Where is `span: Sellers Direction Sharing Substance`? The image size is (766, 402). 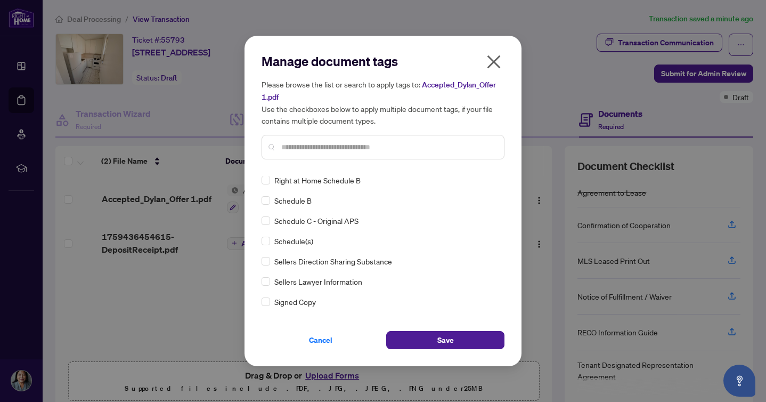
span: Sellers Direction Sharing Substance is located at coordinates (333, 261).